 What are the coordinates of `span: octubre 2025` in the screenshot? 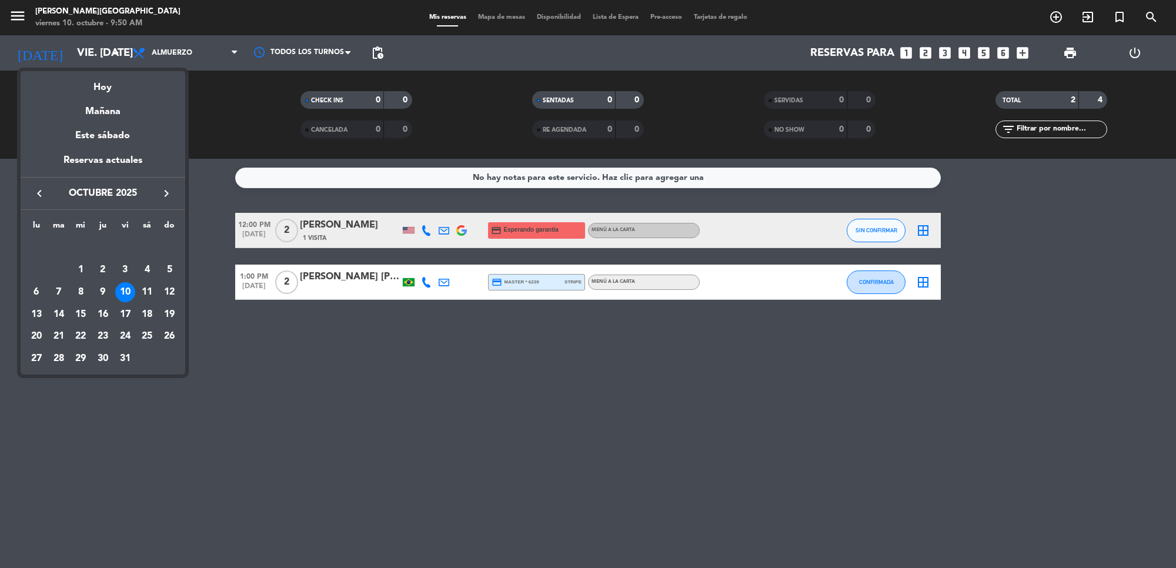 It's located at (103, 193).